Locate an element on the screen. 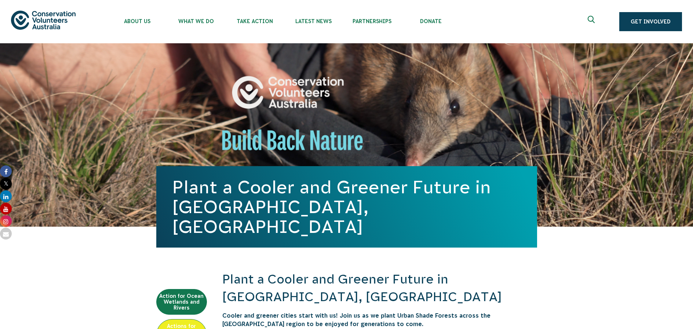 Image resolution: width=693 pixels, height=329 pixels. button: Expand search box Close search box is located at coordinates (592, 22).